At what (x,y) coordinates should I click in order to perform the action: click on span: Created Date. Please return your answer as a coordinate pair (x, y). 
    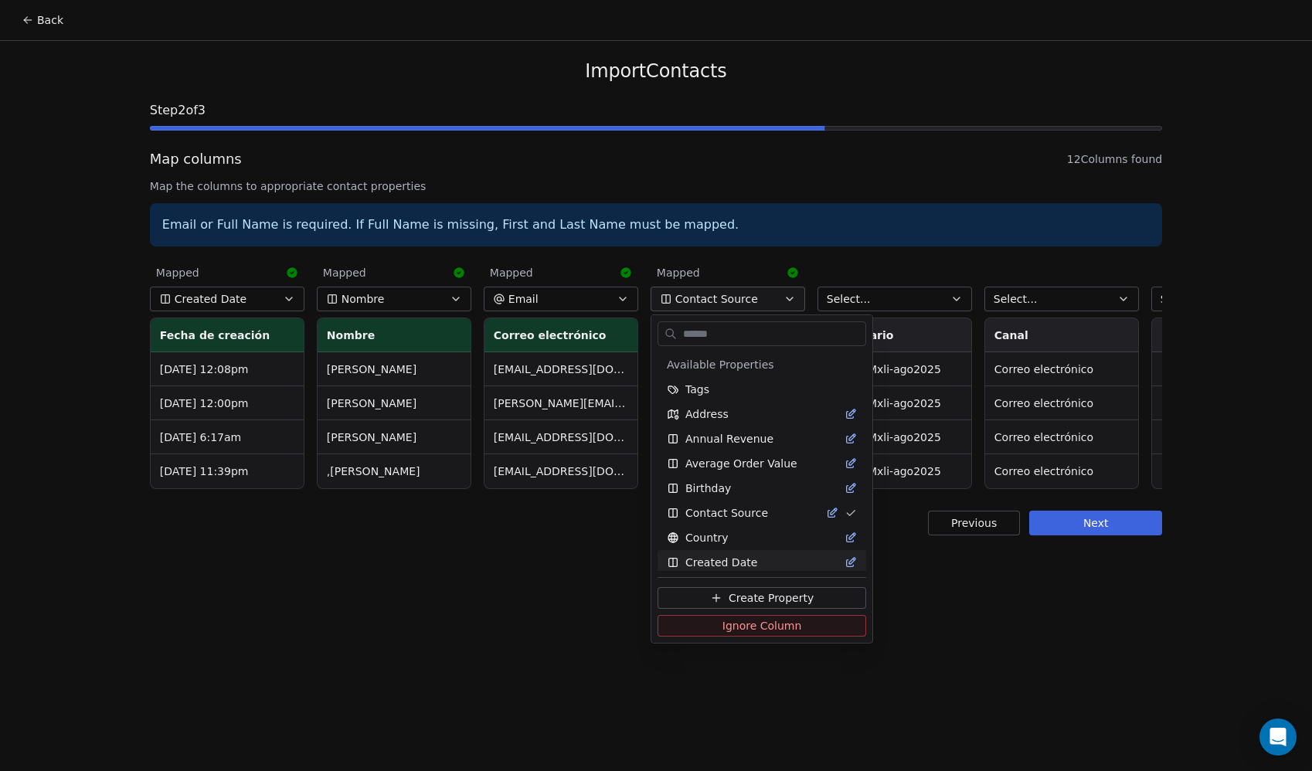
    Looking at the image, I should click on (721, 563).